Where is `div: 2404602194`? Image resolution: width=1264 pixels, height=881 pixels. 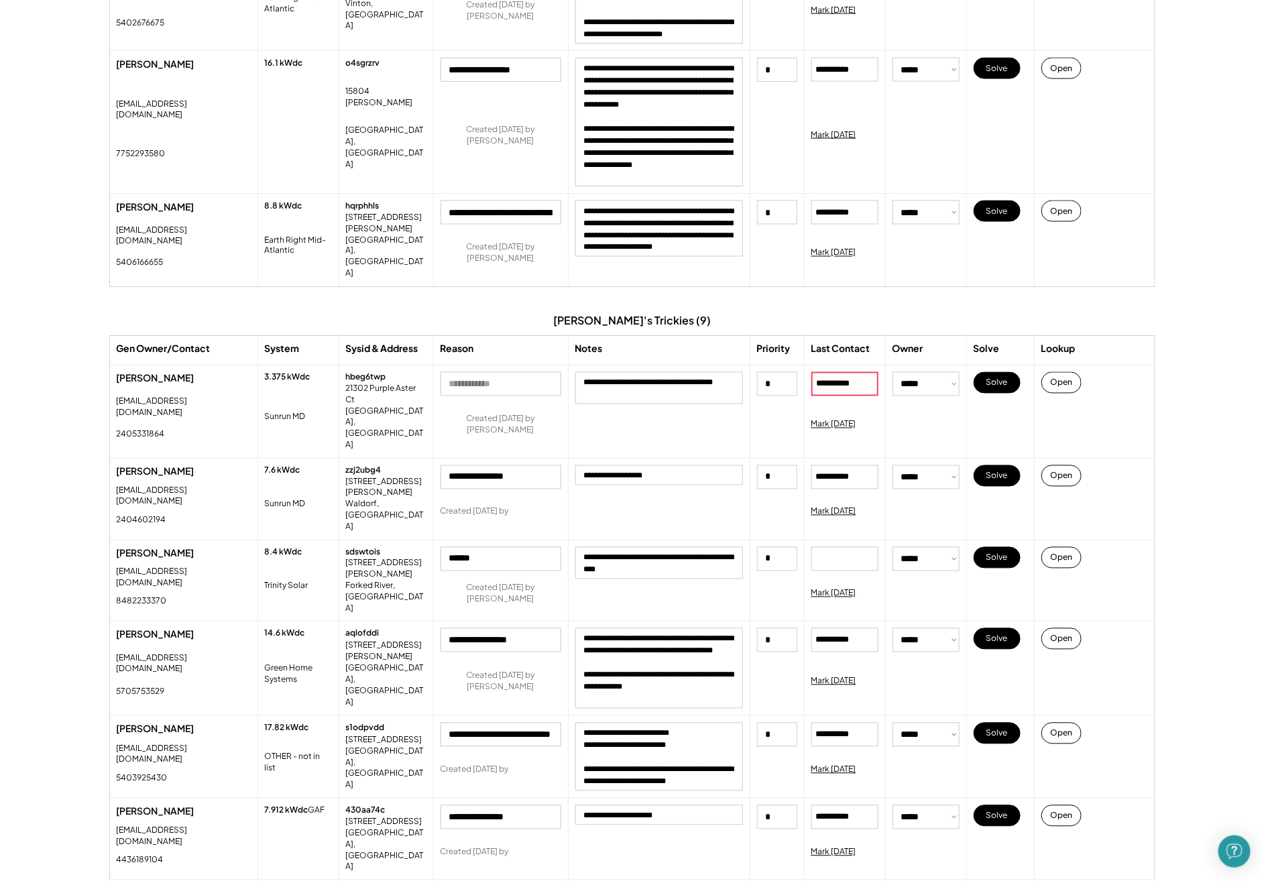 div: 2404602194 is located at coordinates (141, 520).